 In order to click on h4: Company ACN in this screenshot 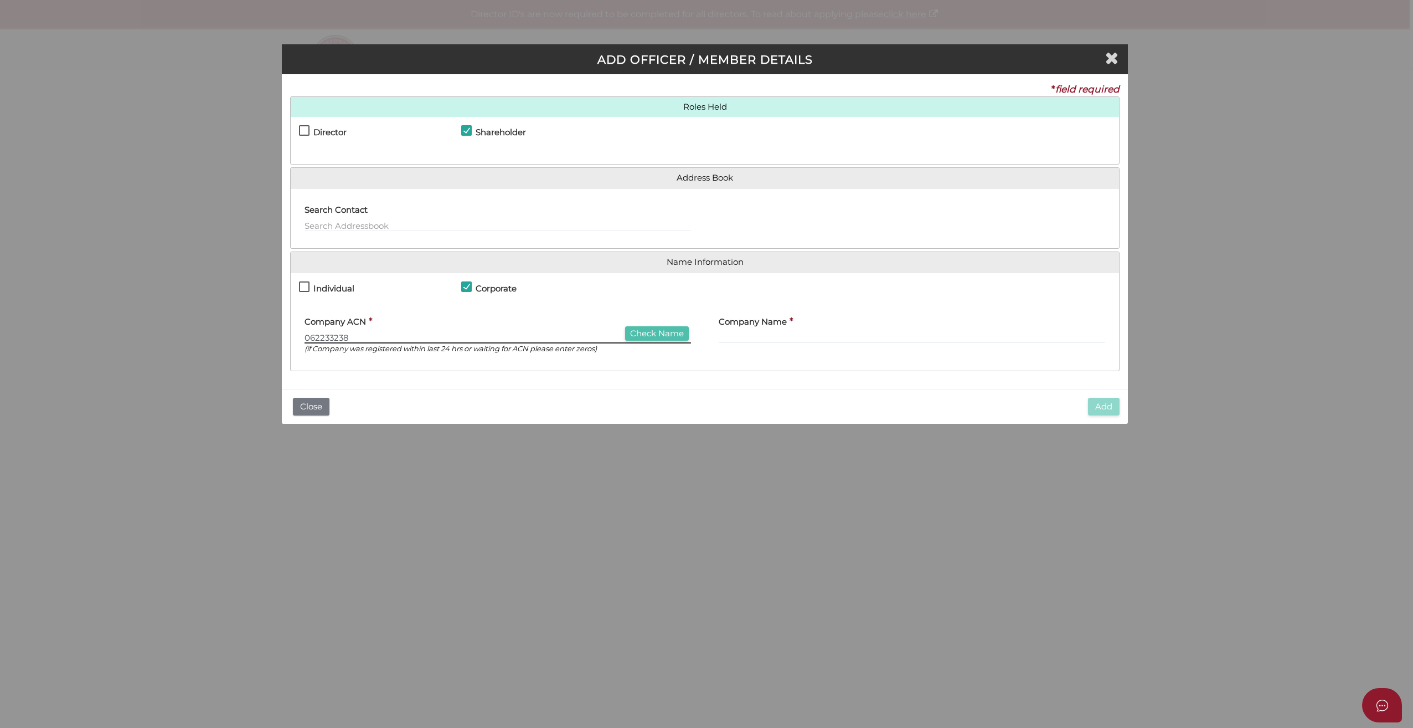, I will do `click(335, 322)`.